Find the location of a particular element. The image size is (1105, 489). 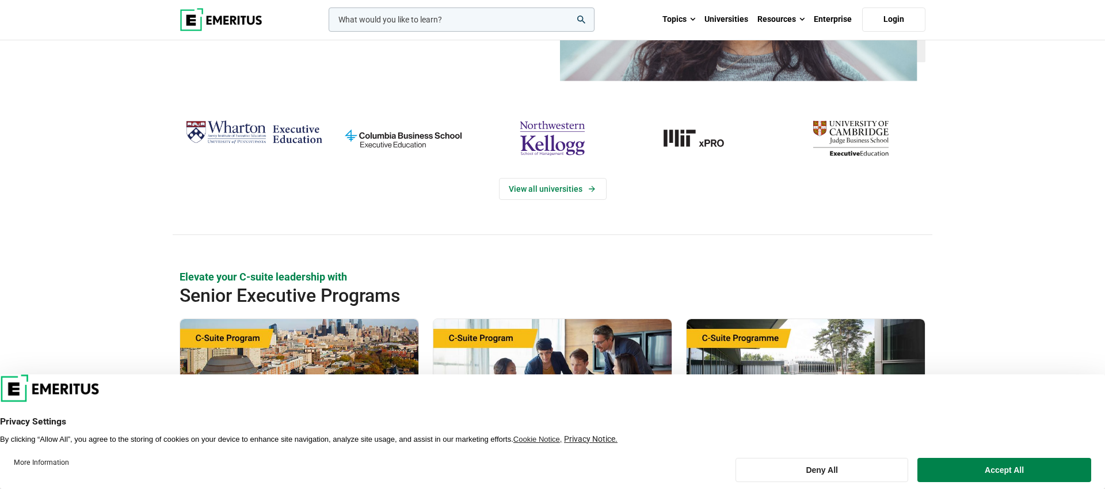

a: cambridge-judge-business-school is located at coordinates (851, 138).